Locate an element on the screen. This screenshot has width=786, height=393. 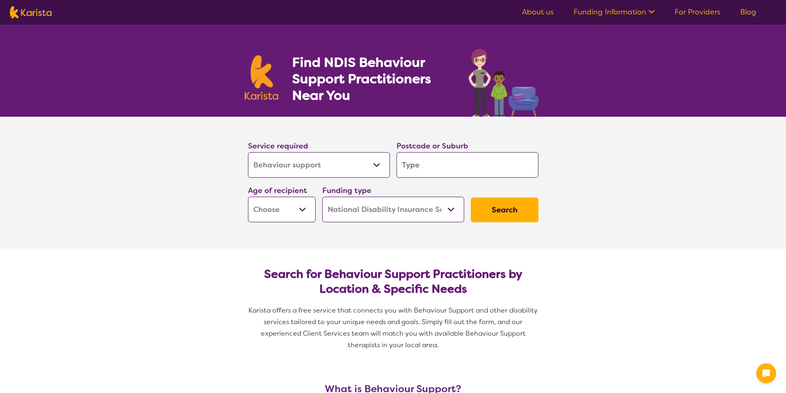
p: Karista offers a free service that connects you with Behaviour Support and other disability servi... is located at coordinates (393, 328).